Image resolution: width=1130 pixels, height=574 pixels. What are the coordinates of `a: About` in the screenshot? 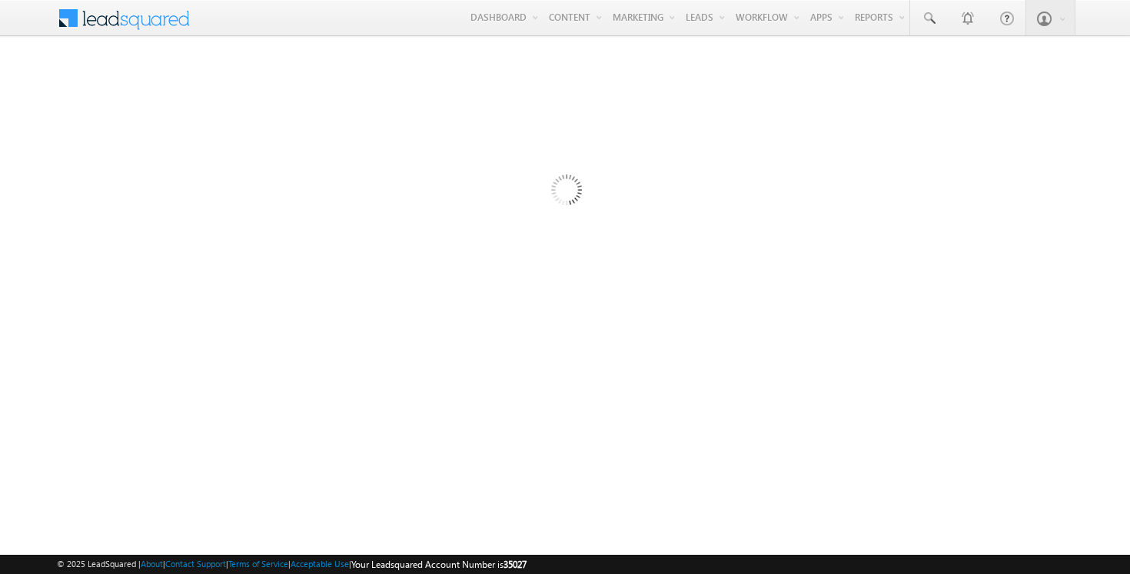 It's located at (151, 563).